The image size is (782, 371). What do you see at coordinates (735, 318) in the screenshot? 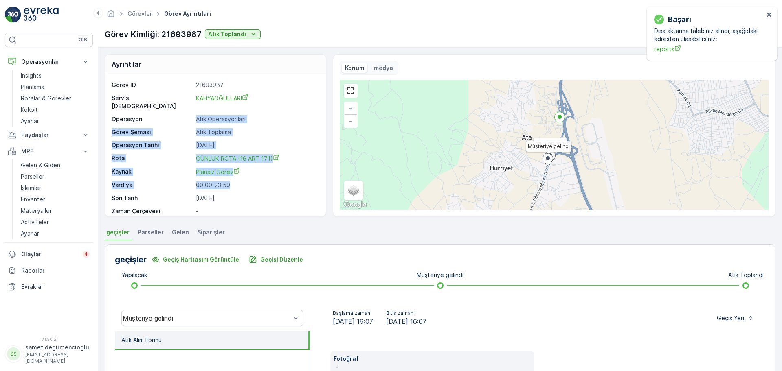
I see `button: Geçiş Yeri` at bounding box center [735, 318].